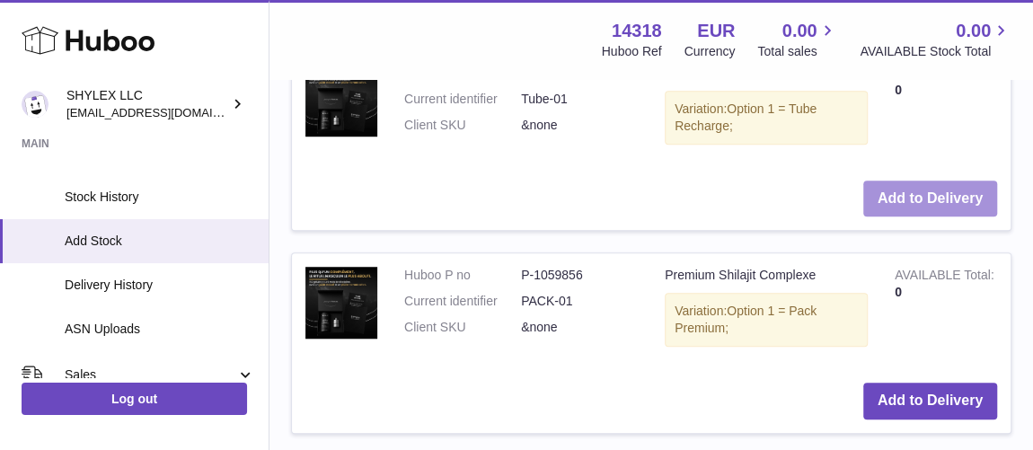  I want to click on strong: AVAILABLE Total, so click(944, 277).